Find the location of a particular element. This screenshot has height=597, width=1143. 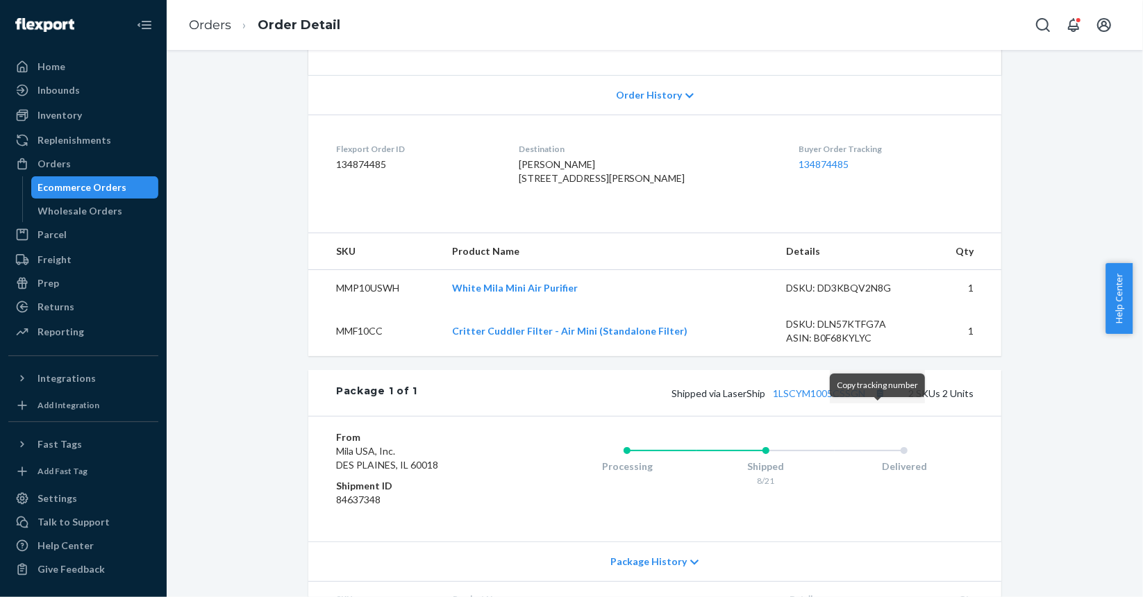

div: 2 SKUs 2 Units is located at coordinates (695, 393).